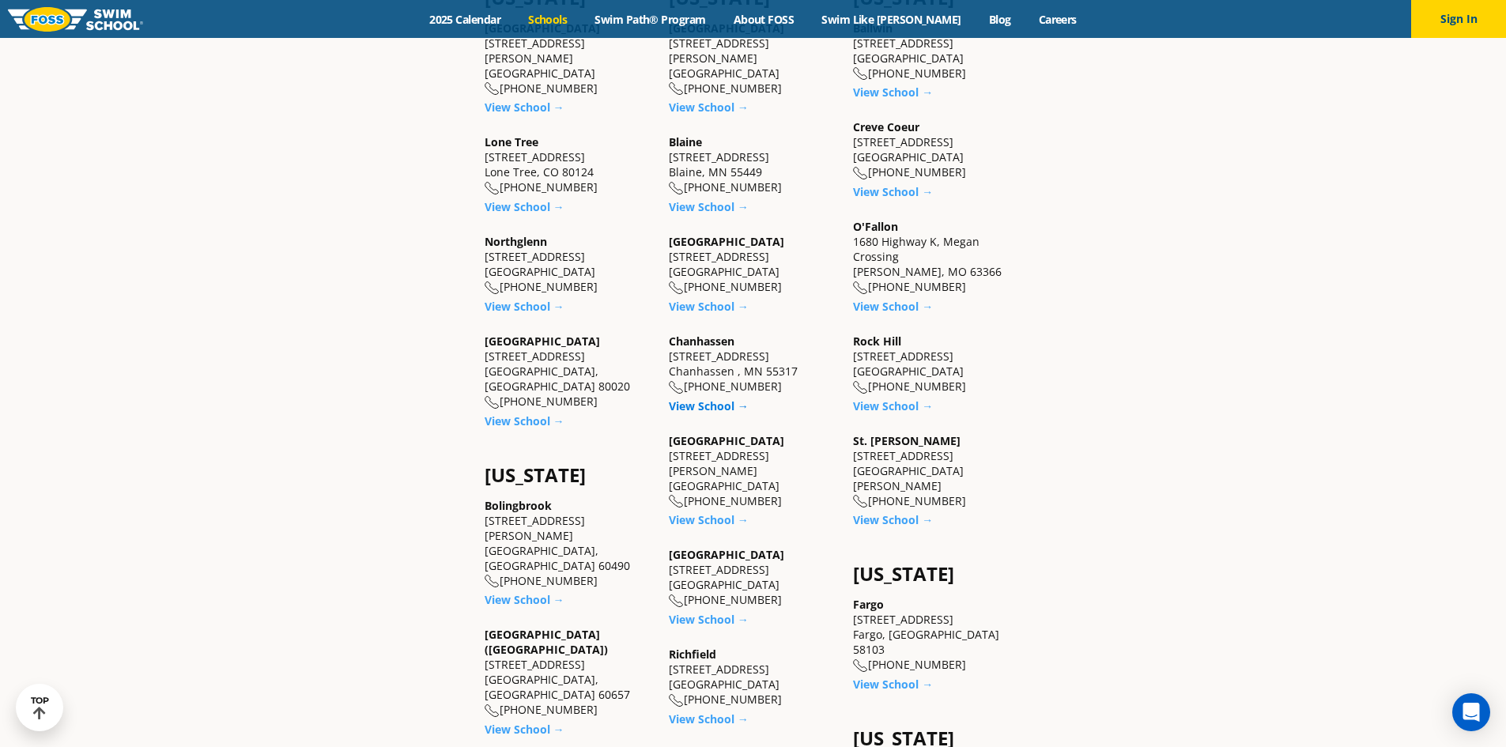  What do you see at coordinates (764, 19) in the screenshot?
I see `a: About FOSS` at bounding box center [764, 19].